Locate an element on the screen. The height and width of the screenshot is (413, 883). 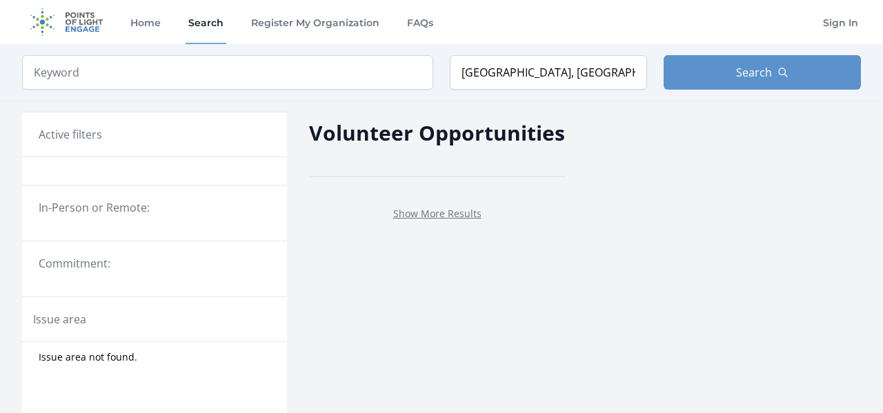
h3: Active filters is located at coordinates (70, 135).